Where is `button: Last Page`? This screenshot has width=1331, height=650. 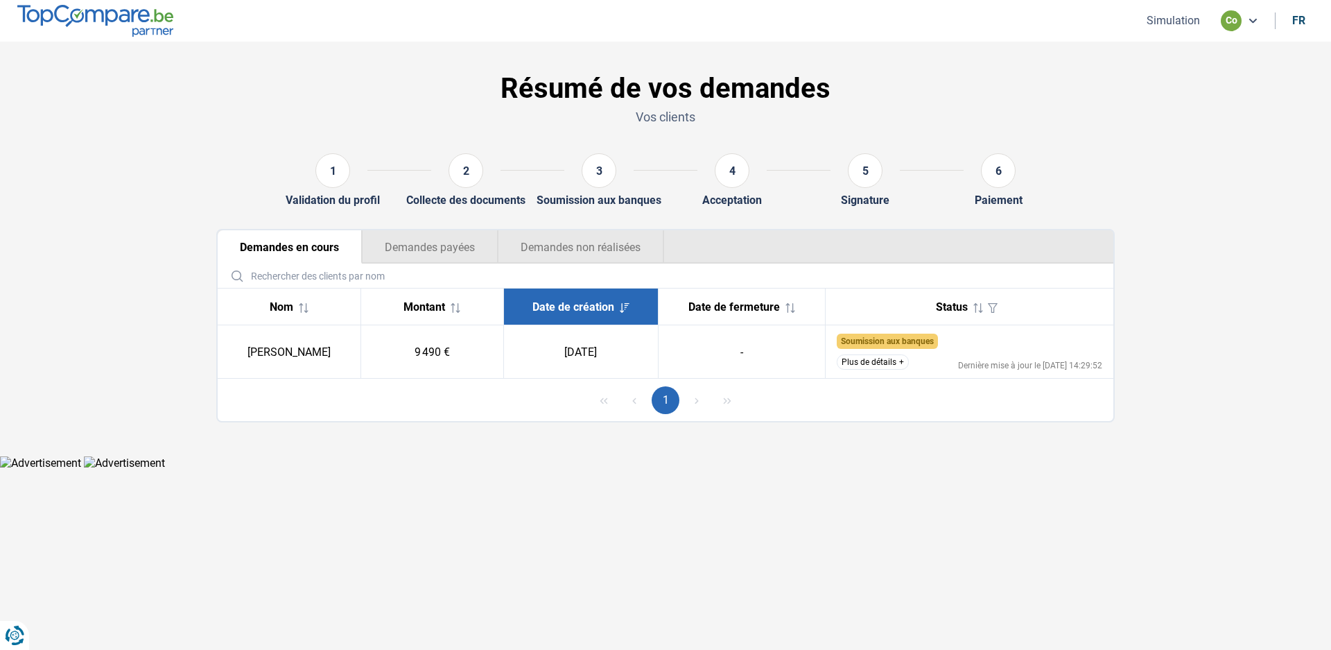 button: Last Page is located at coordinates (727, 400).